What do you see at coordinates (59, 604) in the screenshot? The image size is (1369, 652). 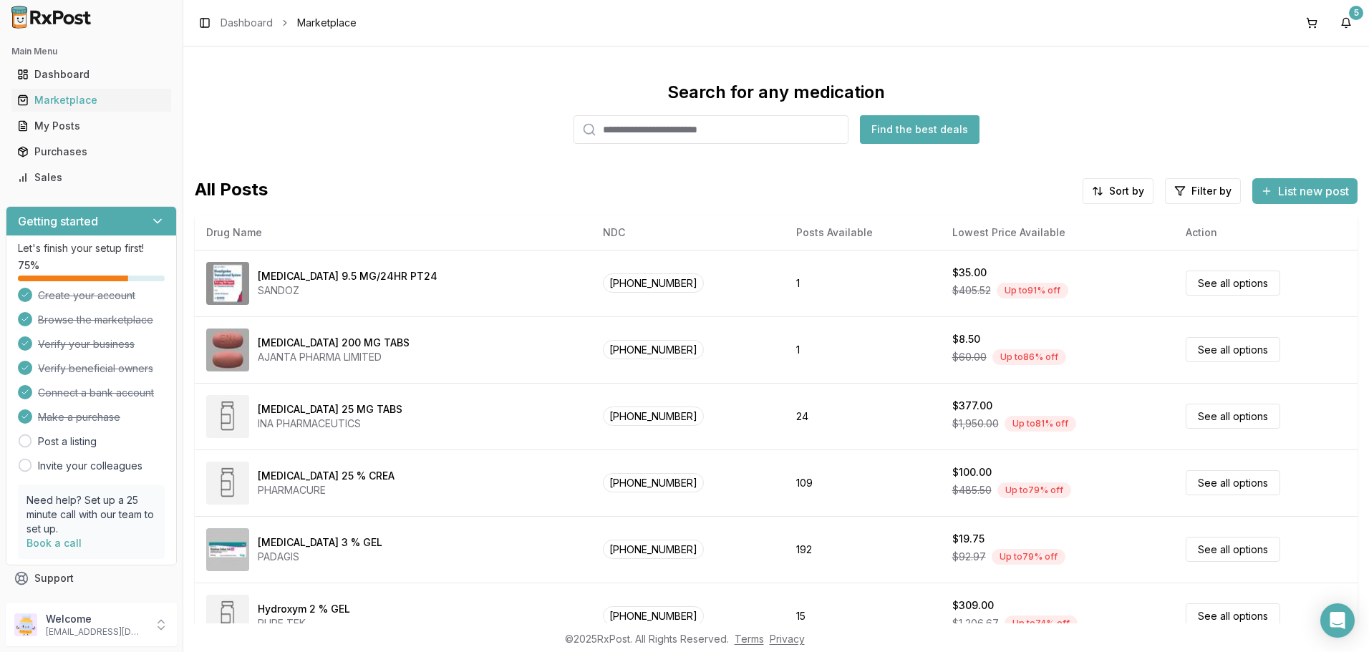 I see `span: Feedback` at bounding box center [59, 604].